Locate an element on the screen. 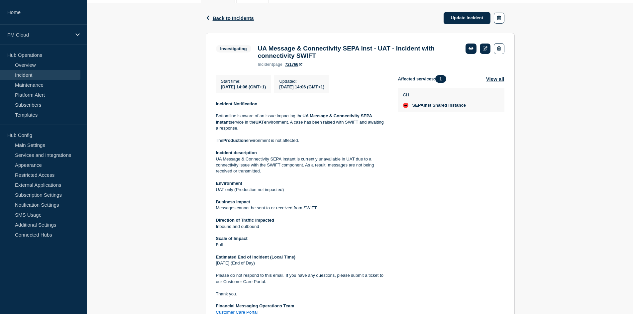 The width and height of the screenshot is (633, 314). span: 1 is located at coordinates (441, 79).